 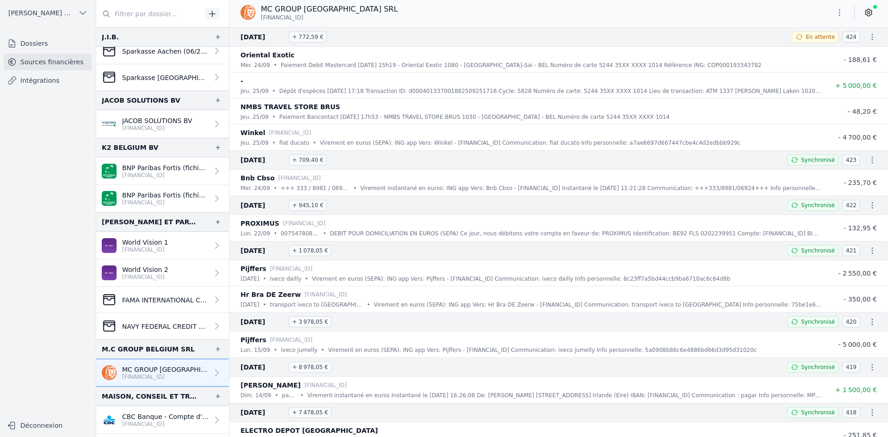 I want to click on span: + 945,10 €, so click(x=307, y=205).